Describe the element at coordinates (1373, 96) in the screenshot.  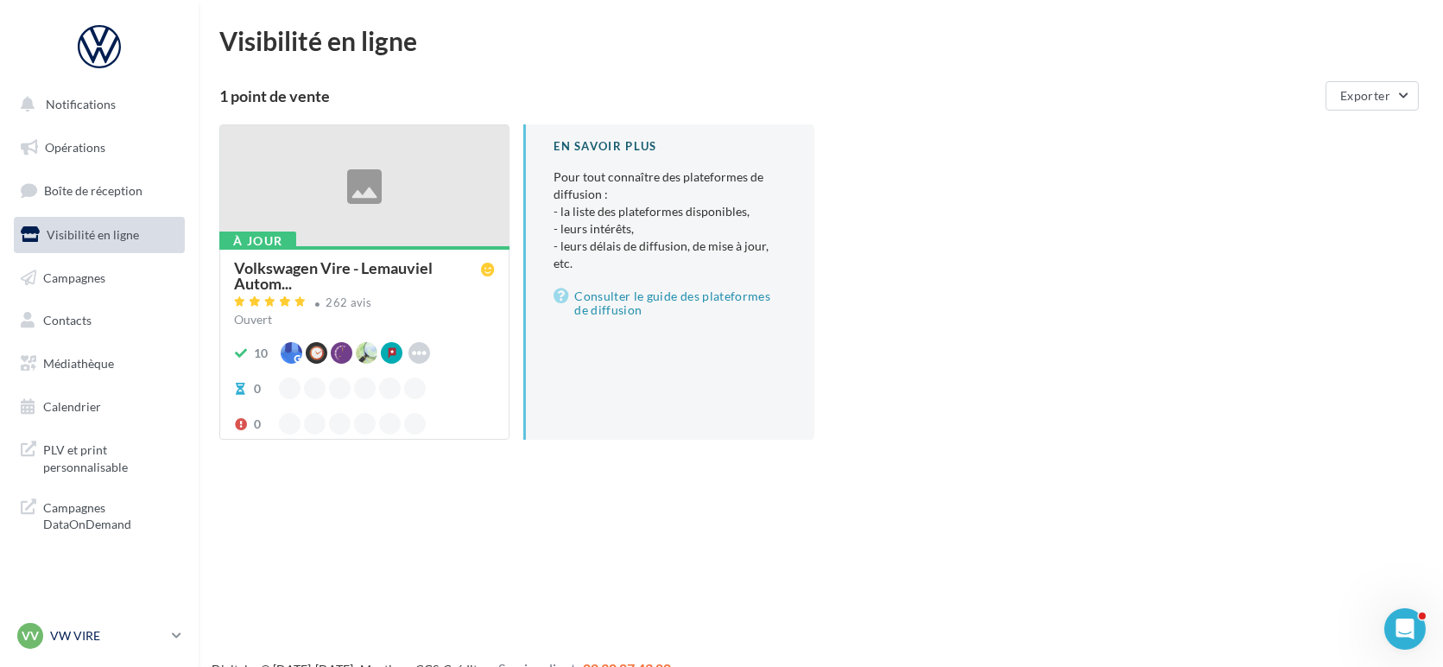
I see `button: Exporter` at that location.